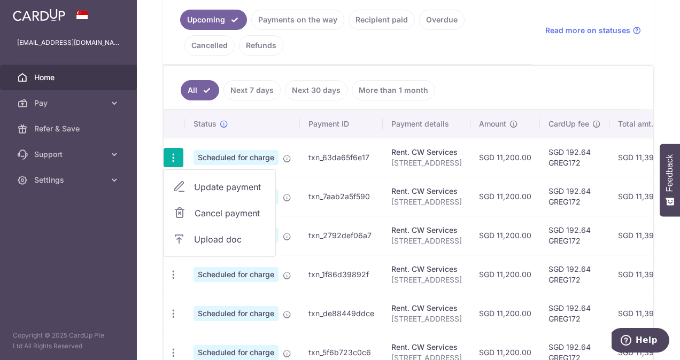  Describe the element at coordinates (70, 155) in the screenshot. I see `span: Support` at that location.